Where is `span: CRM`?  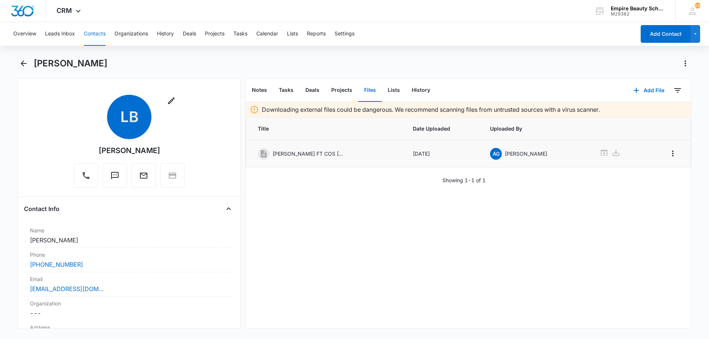 span: CRM is located at coordinates (64, 10).